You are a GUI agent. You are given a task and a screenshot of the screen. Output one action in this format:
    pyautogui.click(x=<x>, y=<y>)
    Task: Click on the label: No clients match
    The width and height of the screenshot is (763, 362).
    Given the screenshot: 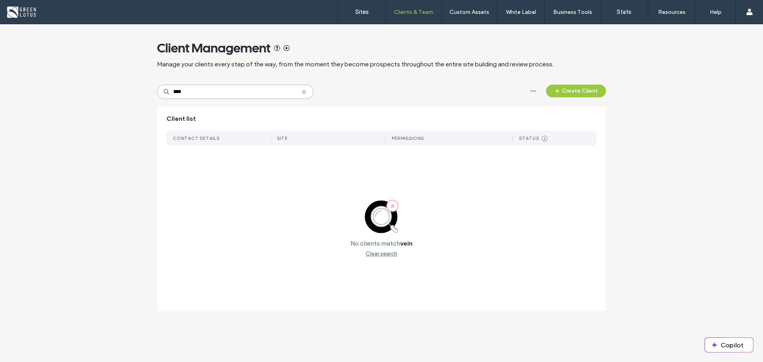 What is the action you would take?
    pyautogui.click(x=375, y=243)
    